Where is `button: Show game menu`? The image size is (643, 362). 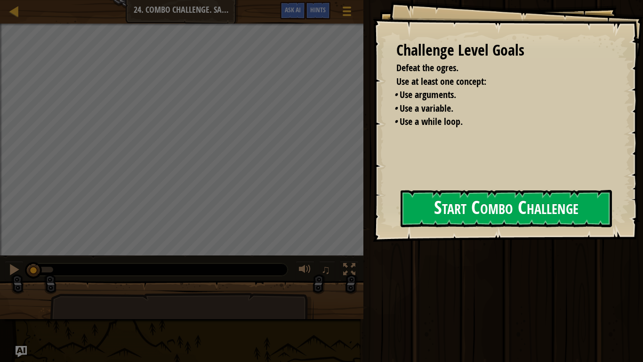 button: Show game menu is located at coordinates (347, 13).